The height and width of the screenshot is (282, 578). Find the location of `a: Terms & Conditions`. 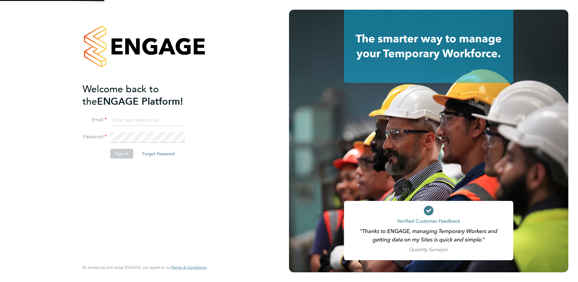

a: Terms & Conditions is located at coordinates (189, 267).